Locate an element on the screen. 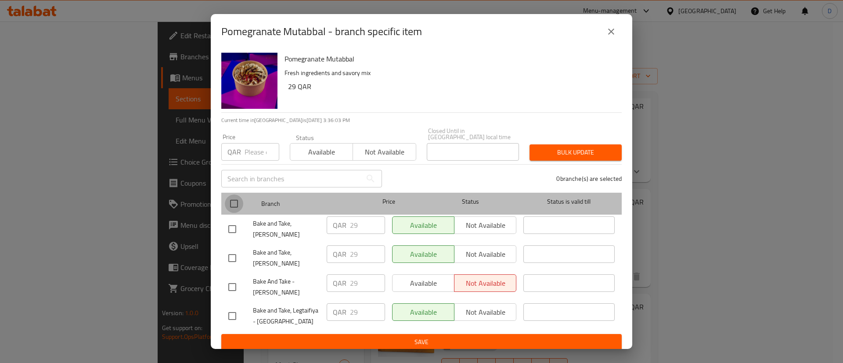 This screenshot has height=363, width=843. button: close is located at coordinates (611, 32).